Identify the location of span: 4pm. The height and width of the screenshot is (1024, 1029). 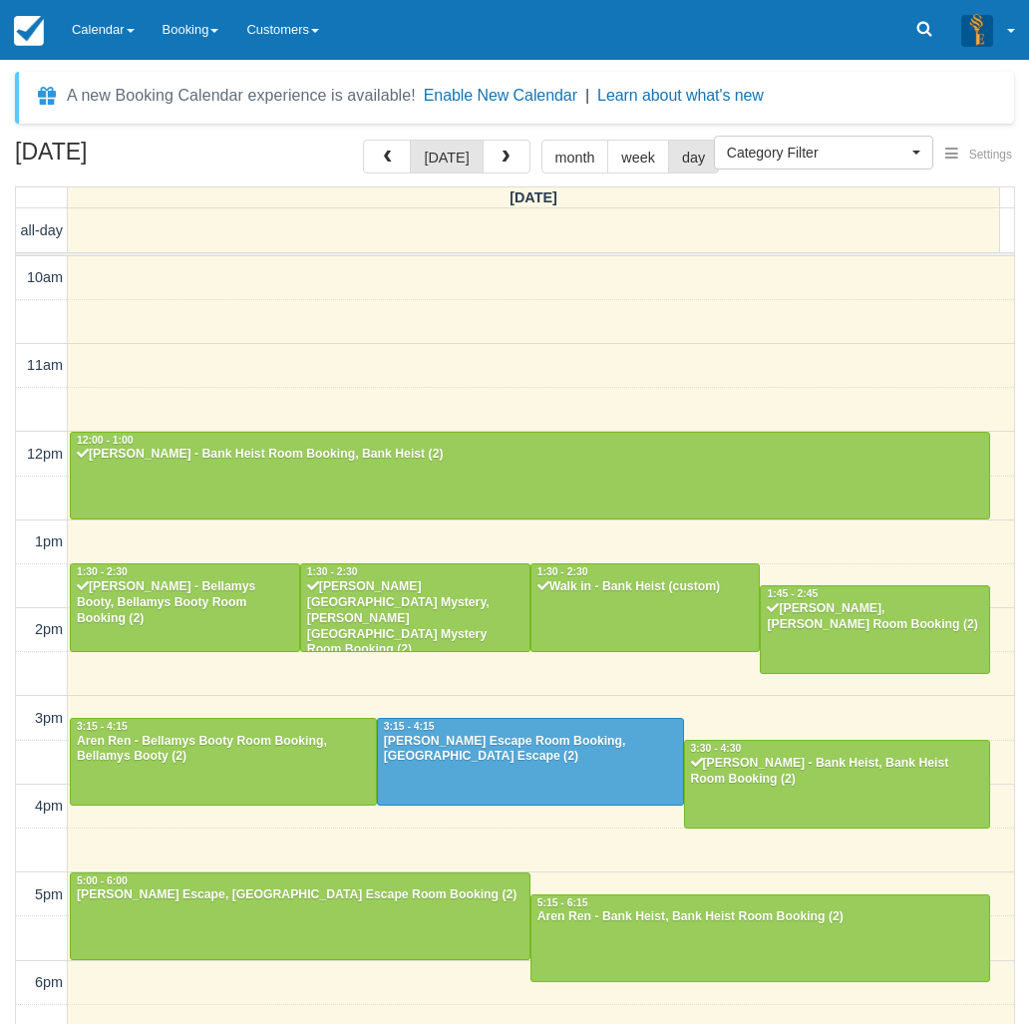
(49, 805).